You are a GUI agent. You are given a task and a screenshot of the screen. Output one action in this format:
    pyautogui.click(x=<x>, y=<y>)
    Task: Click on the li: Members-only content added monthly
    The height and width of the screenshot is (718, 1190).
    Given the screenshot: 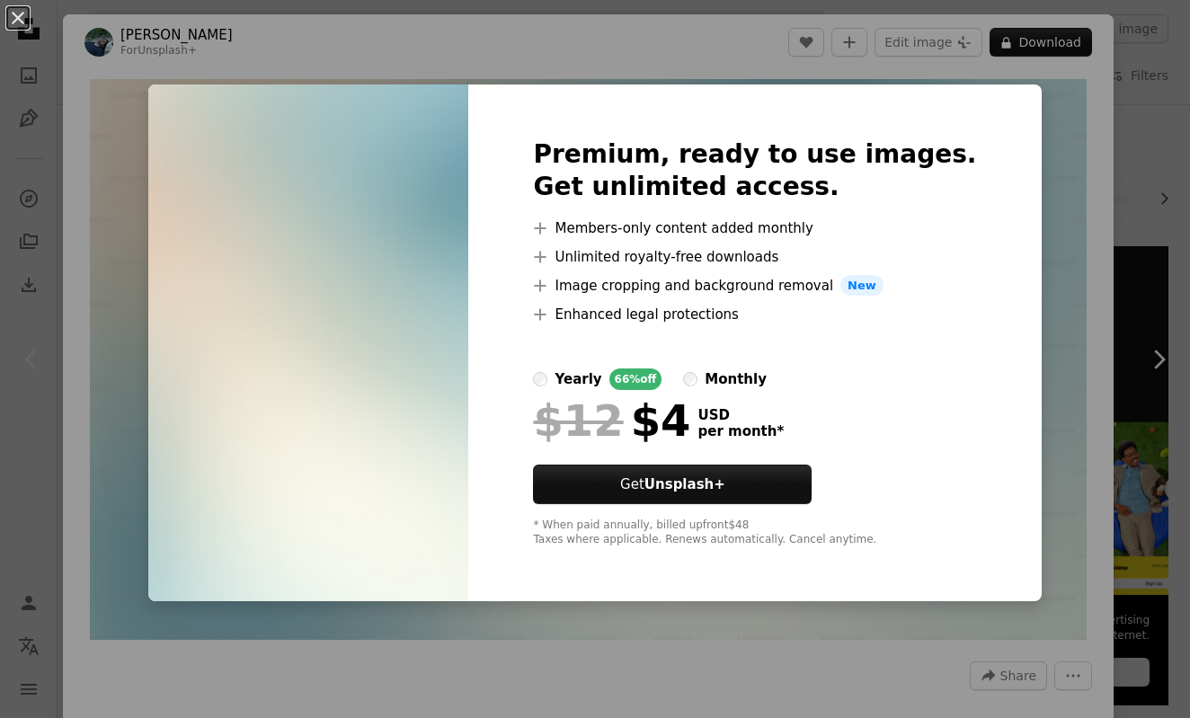 What is the action you would take?
    pyautogui.click(x=754, y=228)
    